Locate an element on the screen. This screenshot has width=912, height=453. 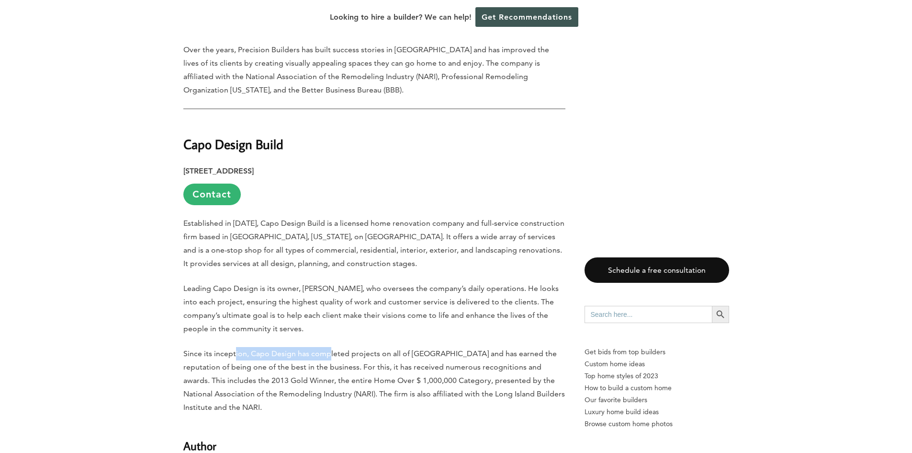
p: Get bids from top builders is located at coordinates (657, 352).